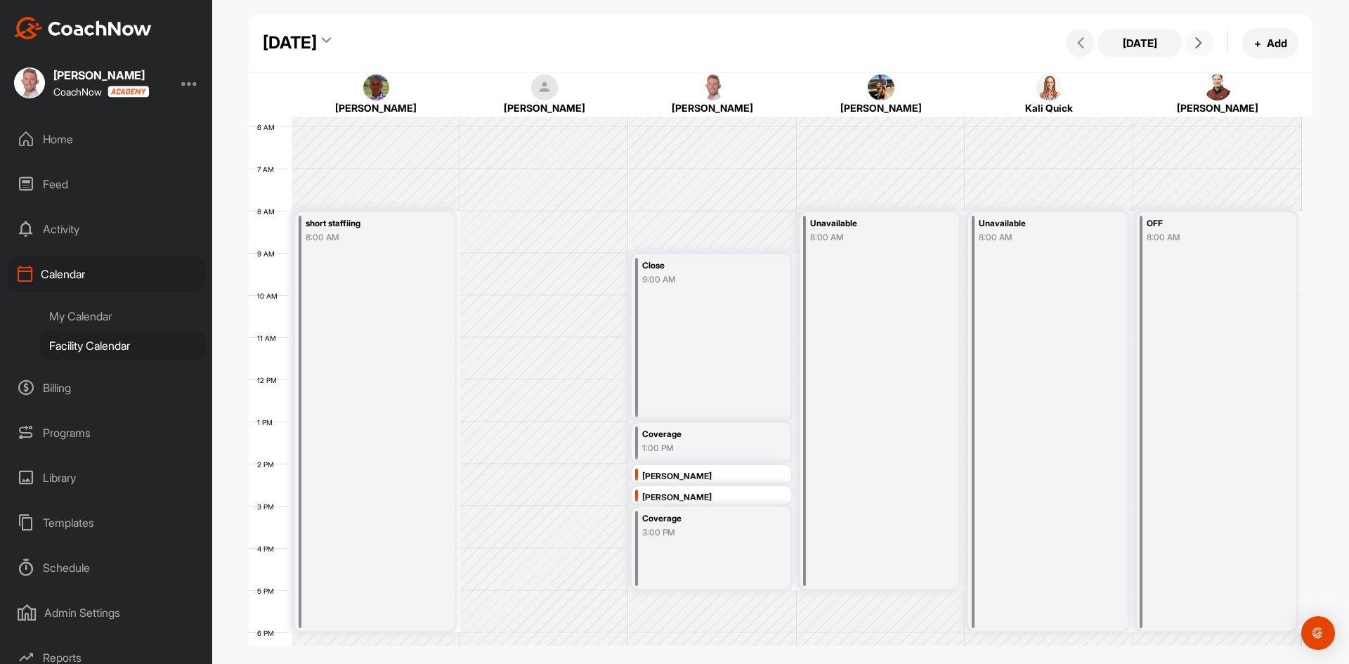 The width and height of the screenshot is (1349, 664). I want to click on div: OFF, so click(1208, 223).